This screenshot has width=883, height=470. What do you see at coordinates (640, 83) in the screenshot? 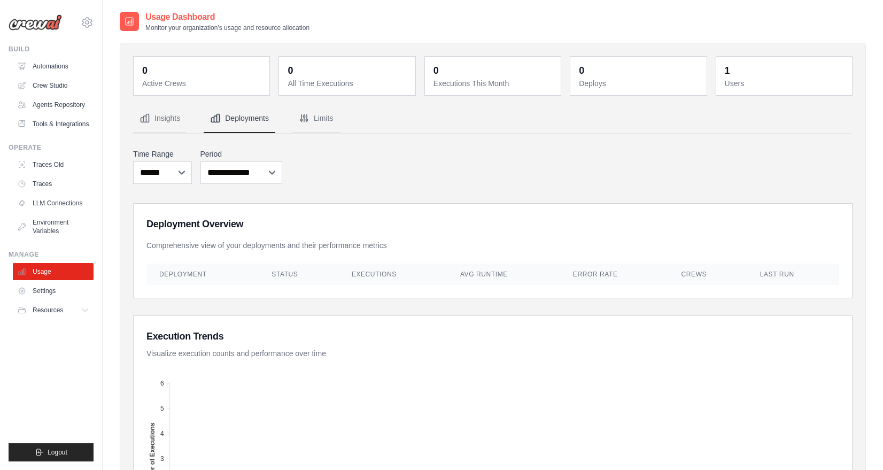
I see `dt: Deploys` at bounding box center [640, 83].